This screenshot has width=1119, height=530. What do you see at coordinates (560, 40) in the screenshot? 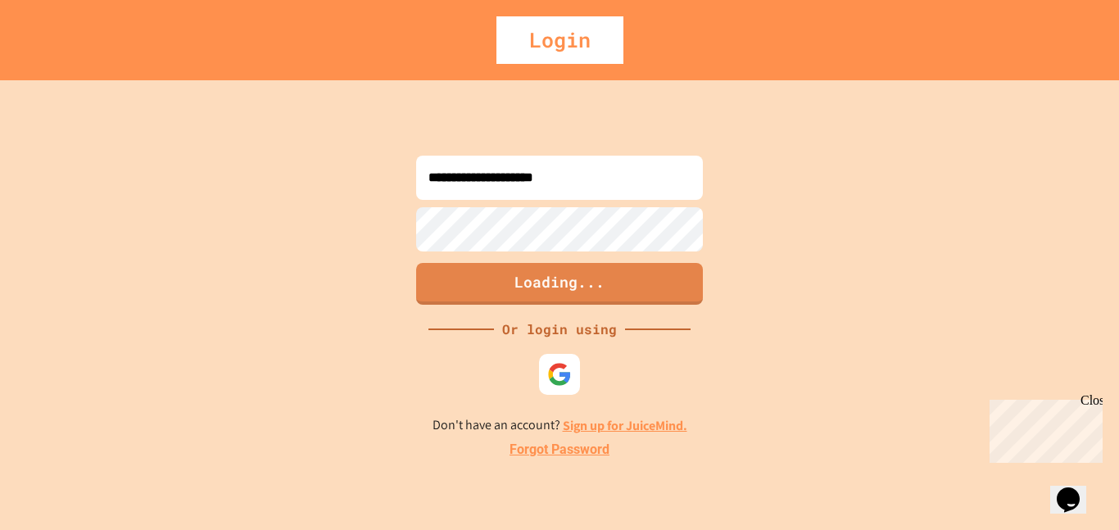
I see `div: Login` at bounding box center [560, 40].